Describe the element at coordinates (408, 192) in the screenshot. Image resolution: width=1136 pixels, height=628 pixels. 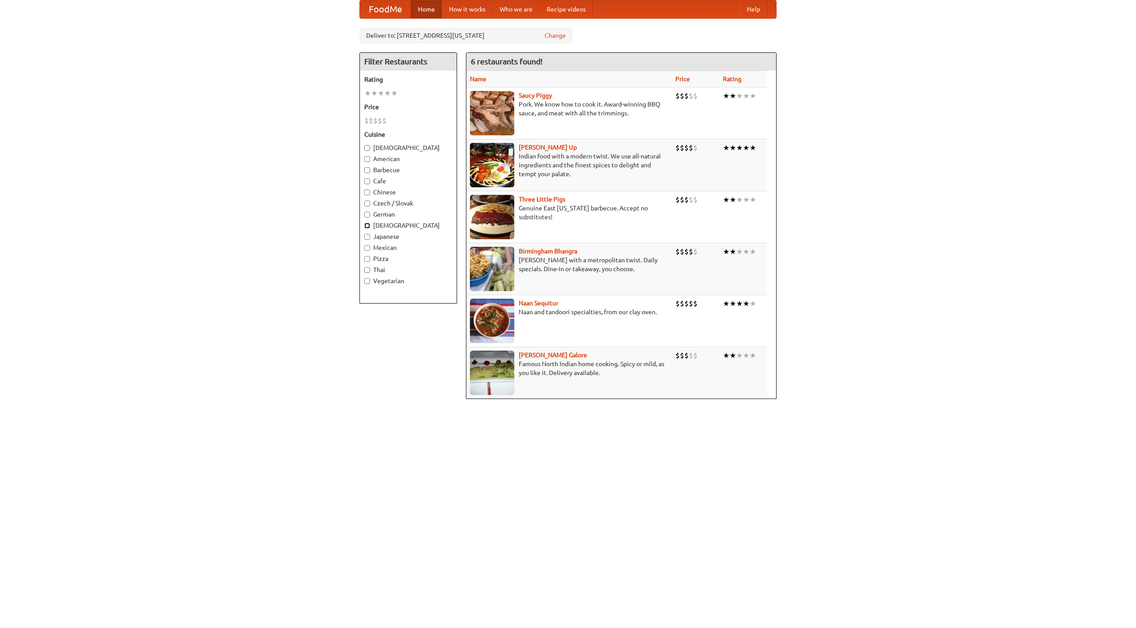
I see `label: Chinese` at that location.